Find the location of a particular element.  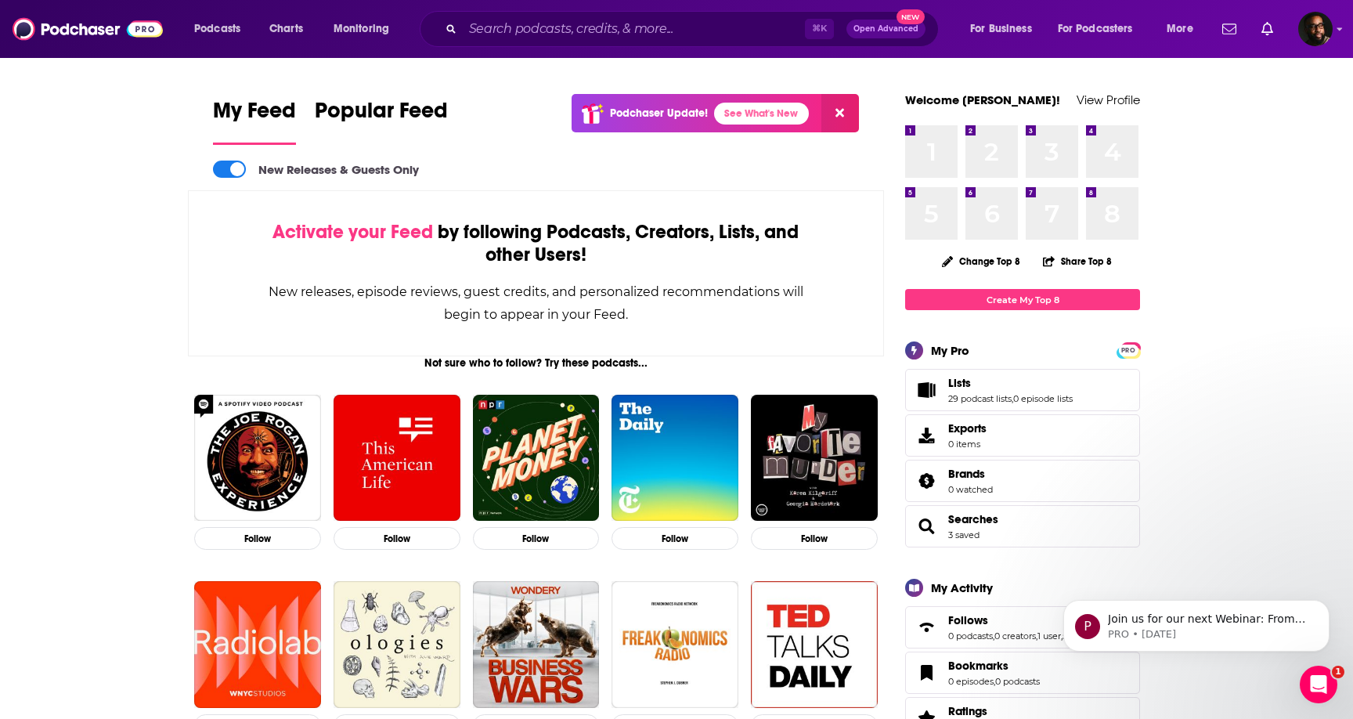

a: This American Life is located at coordinates (397, 458).